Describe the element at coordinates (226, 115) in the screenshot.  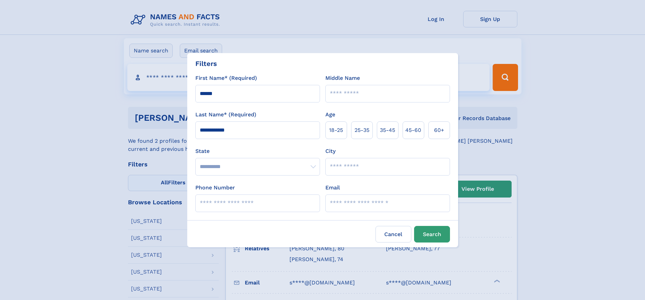
I see `label: Last Name* (Required)` at that location.